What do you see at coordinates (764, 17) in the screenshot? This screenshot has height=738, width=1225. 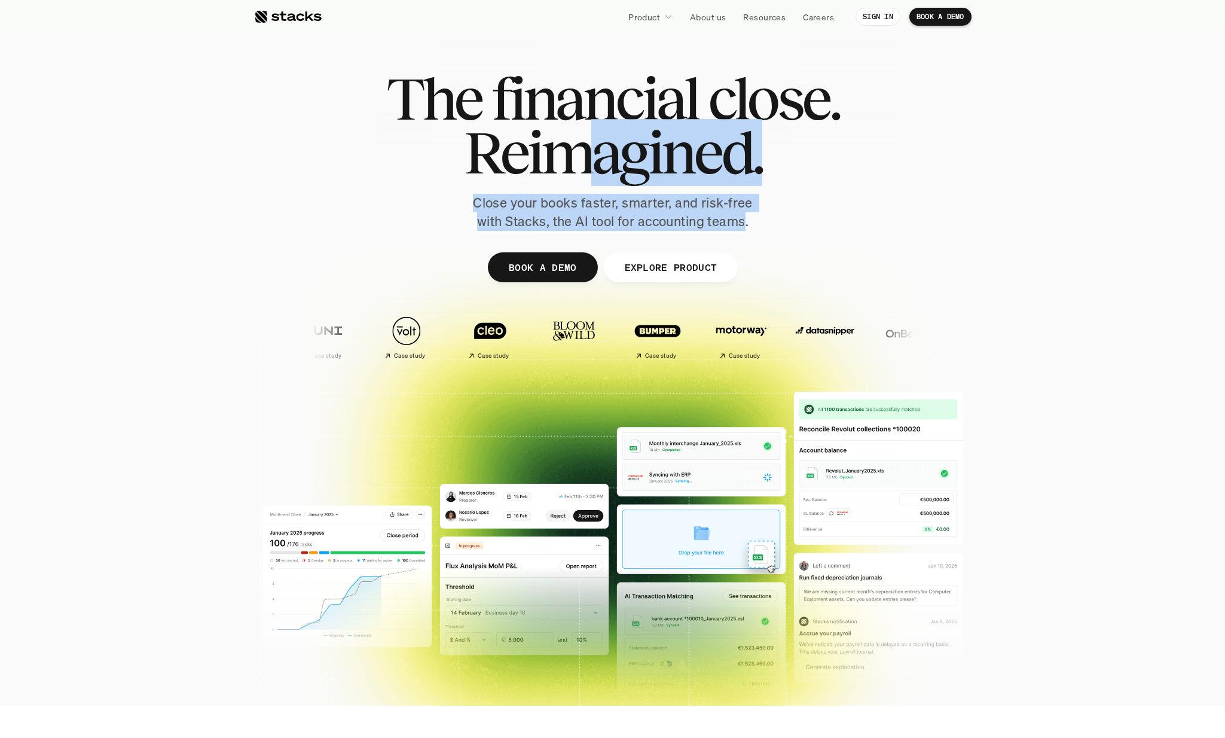 I see `a: Resources` at bounding box center [764, 17].